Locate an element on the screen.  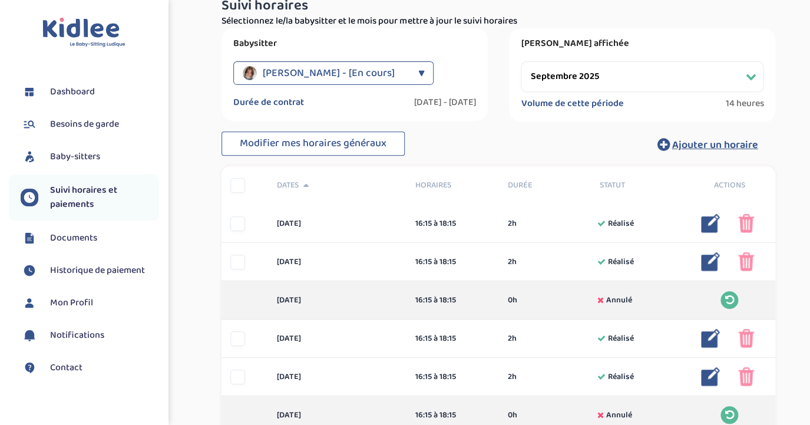
div: Durée is located at coordinates (544, 185).